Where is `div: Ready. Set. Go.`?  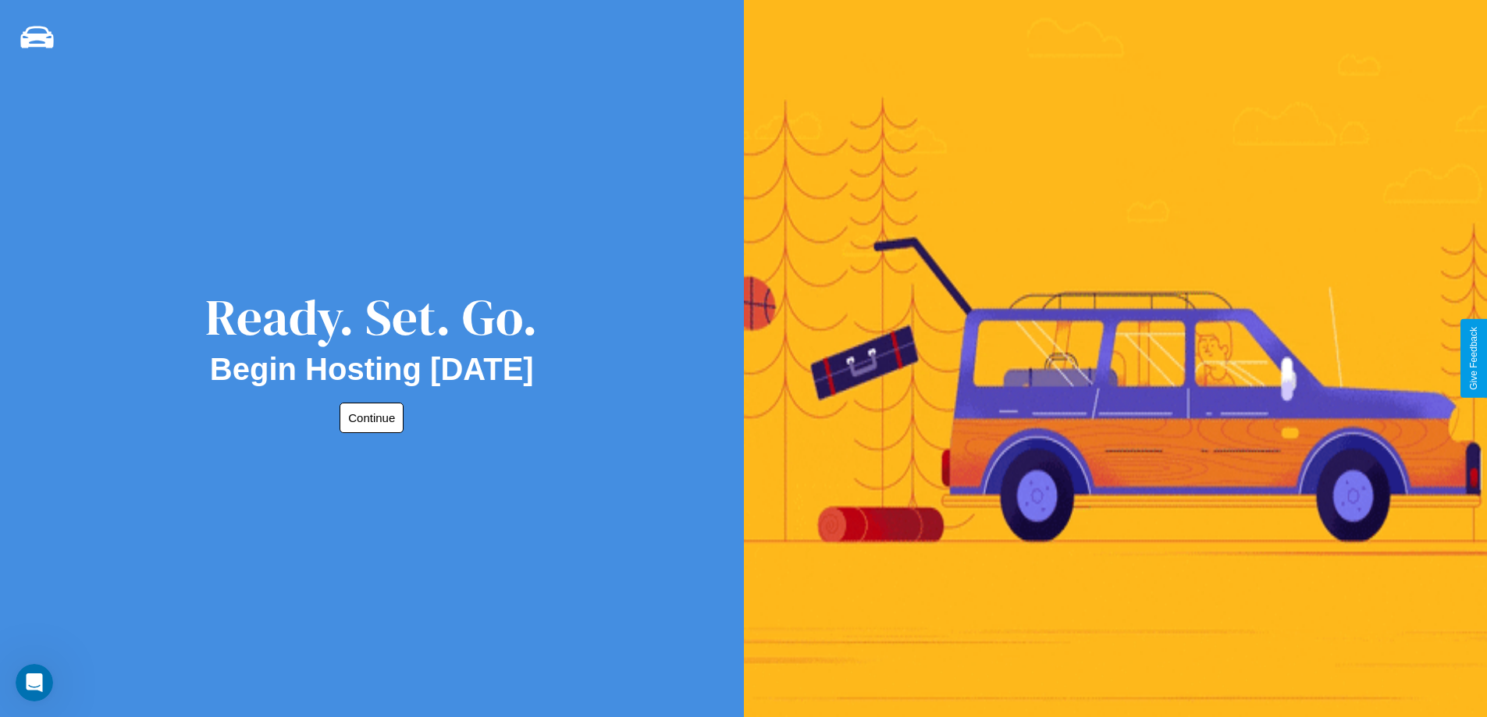 div: Ready. Set. Go. is located at coordinates (372, 317).